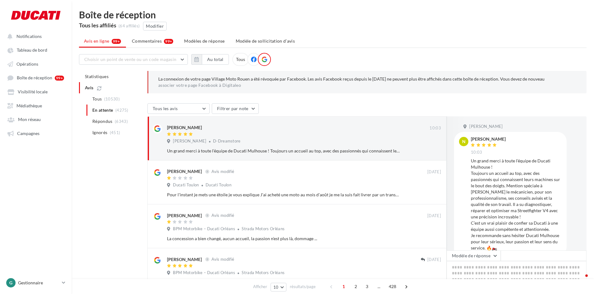 Image resolution: width=594 pixels, height=294 pixels. I want to click on a: associer votre page Facebook à Digitaleo, so click(200, 85).